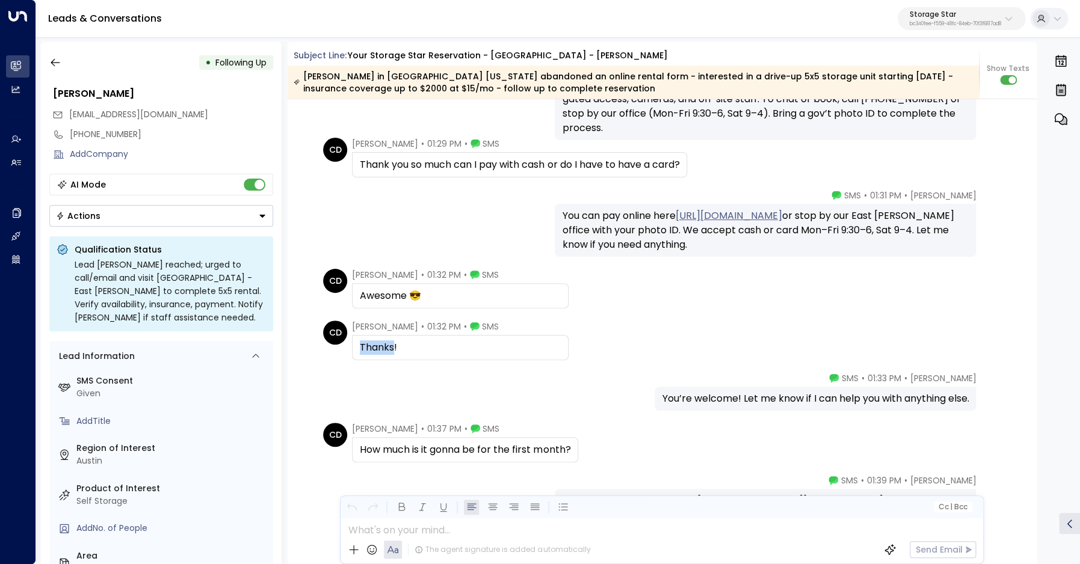  I want to click on span: catherinesmom695@gmail.com, so click(138, 114).